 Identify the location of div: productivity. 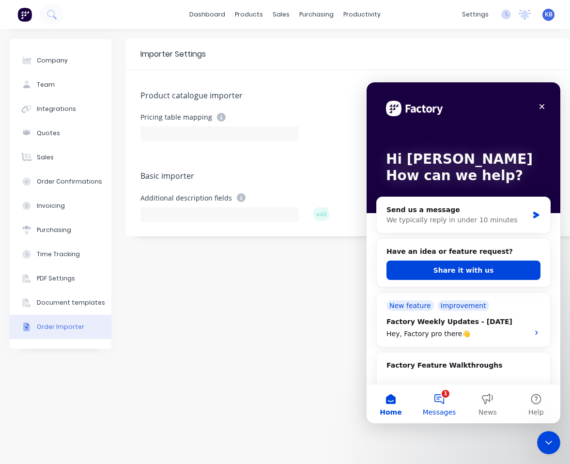
(362, 15).